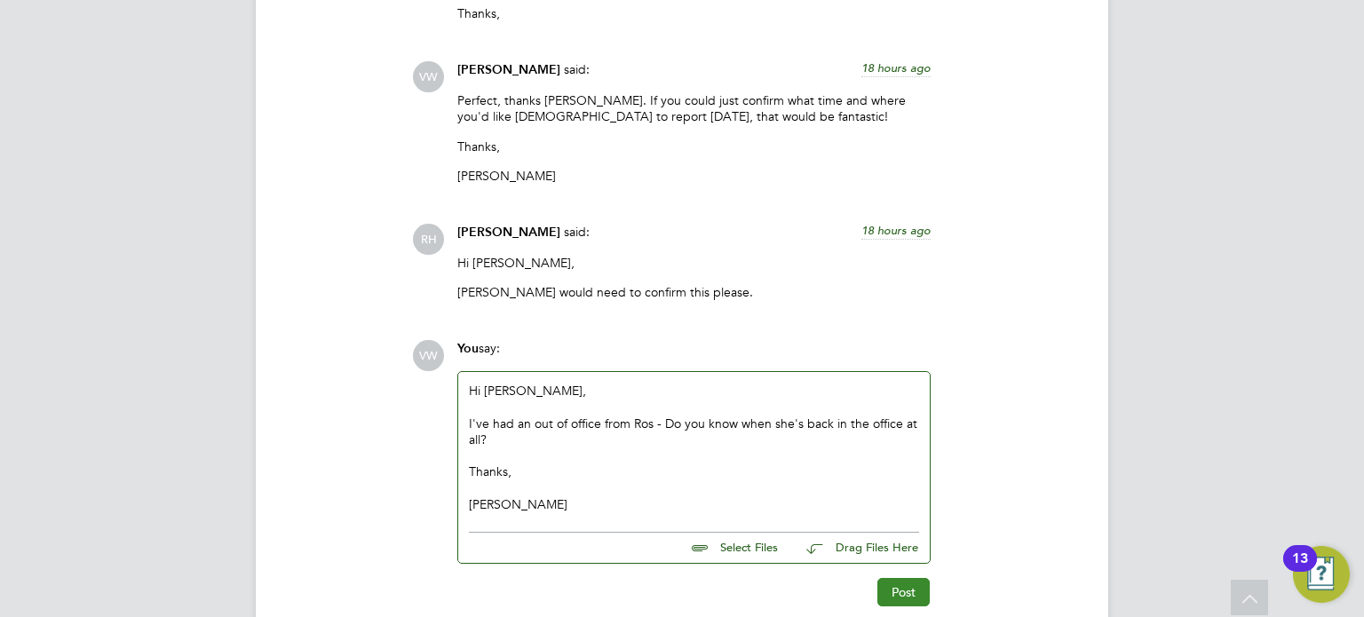  What do you see at coordinates (694, 432) in the screenshot?
I see `div: I've had an out of office from Ros - Do you know when she's back in the office at all?` at bounding box center [694, 432].